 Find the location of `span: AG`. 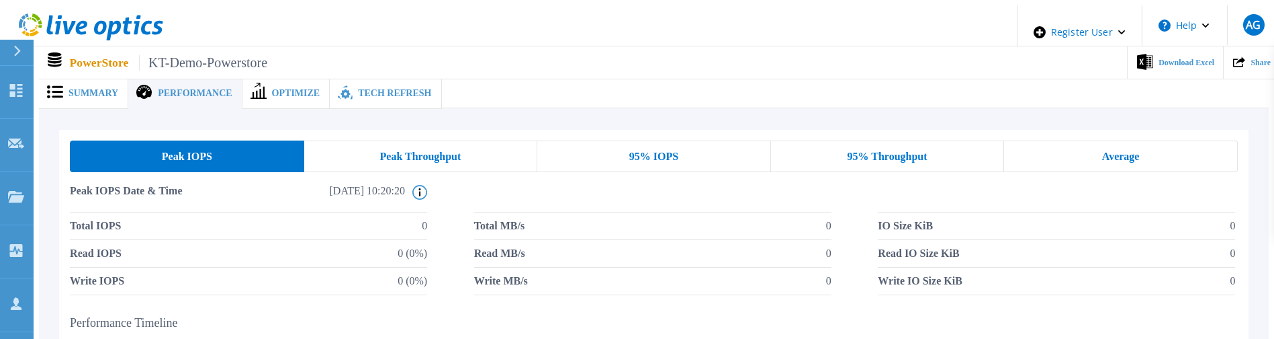

span: AG is located at coordinates (1254, 25).